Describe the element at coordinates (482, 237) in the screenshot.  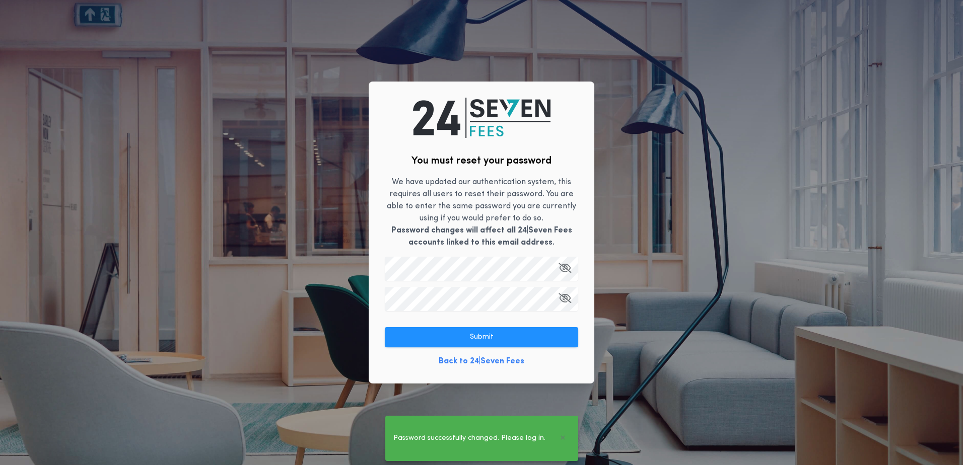
I see `b: Password changes will affect all 24|Seven Fees accounts linked to this email address.` at that location.